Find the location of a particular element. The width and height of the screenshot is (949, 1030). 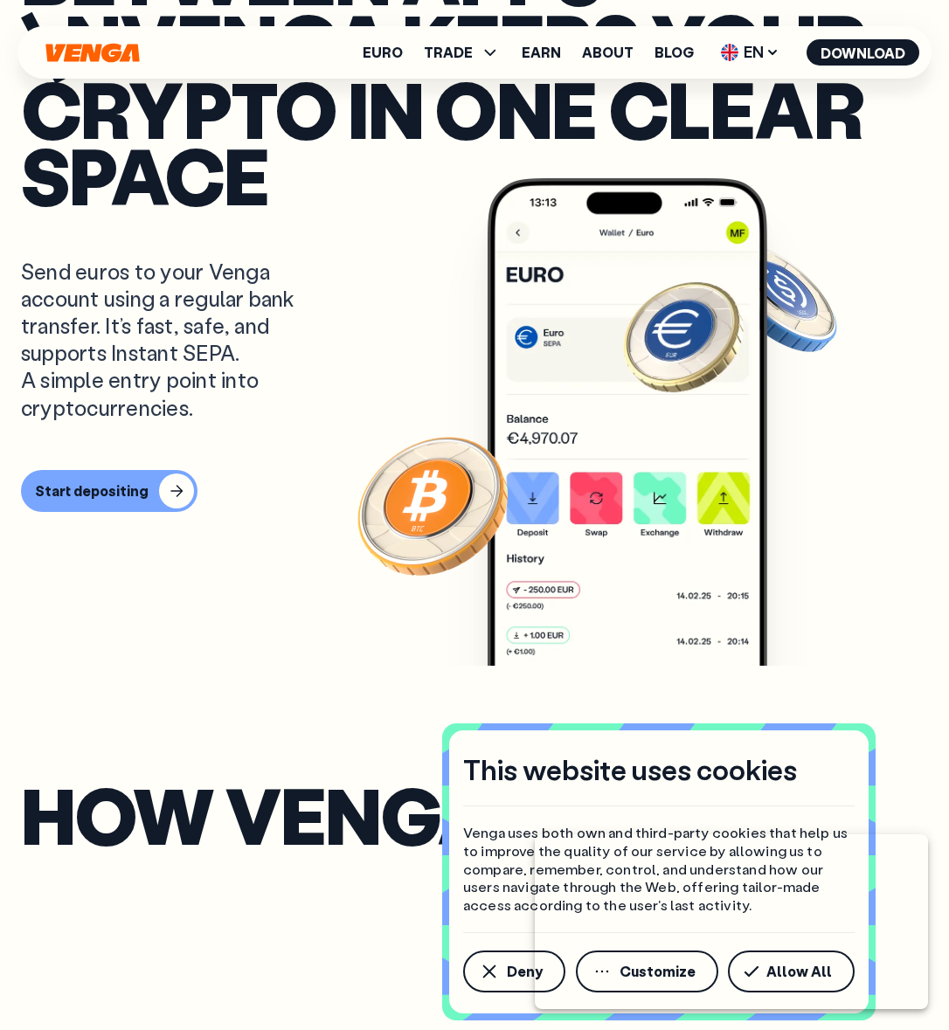

img: Solana is located at coordinates (778, 298).